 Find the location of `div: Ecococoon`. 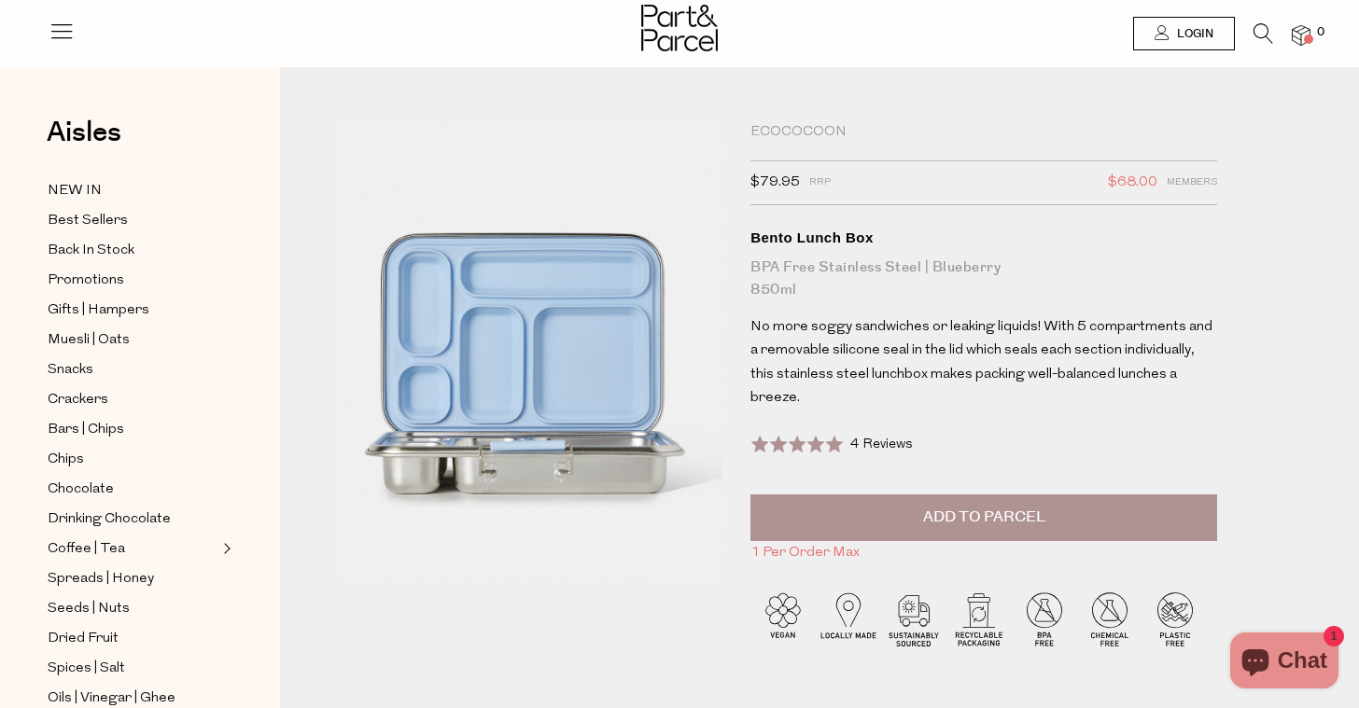

div: Ecococoon is located at coordinates (984, 133).